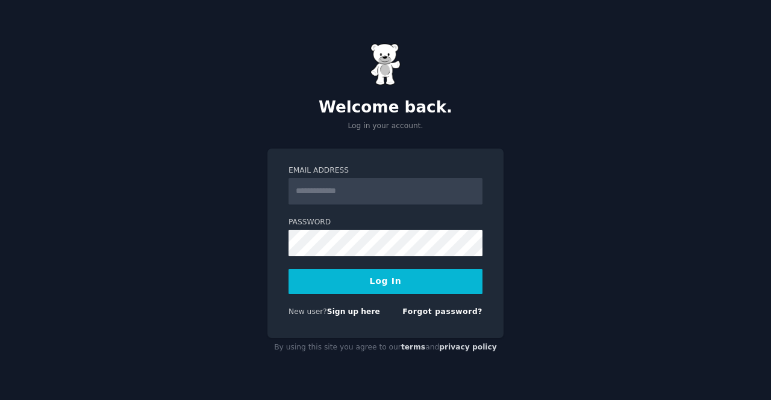 This screenshot has width=771, height=400. I want to click on img: Gummy Bear, so click(385, 64).